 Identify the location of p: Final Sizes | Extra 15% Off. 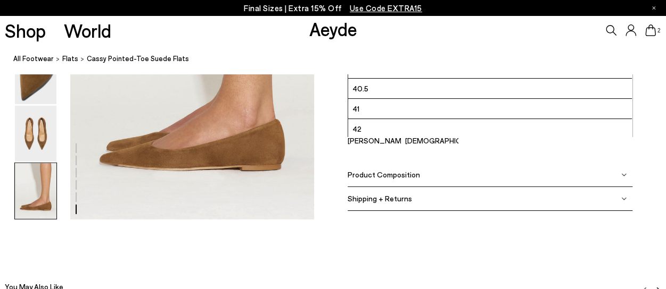
(333, 8).